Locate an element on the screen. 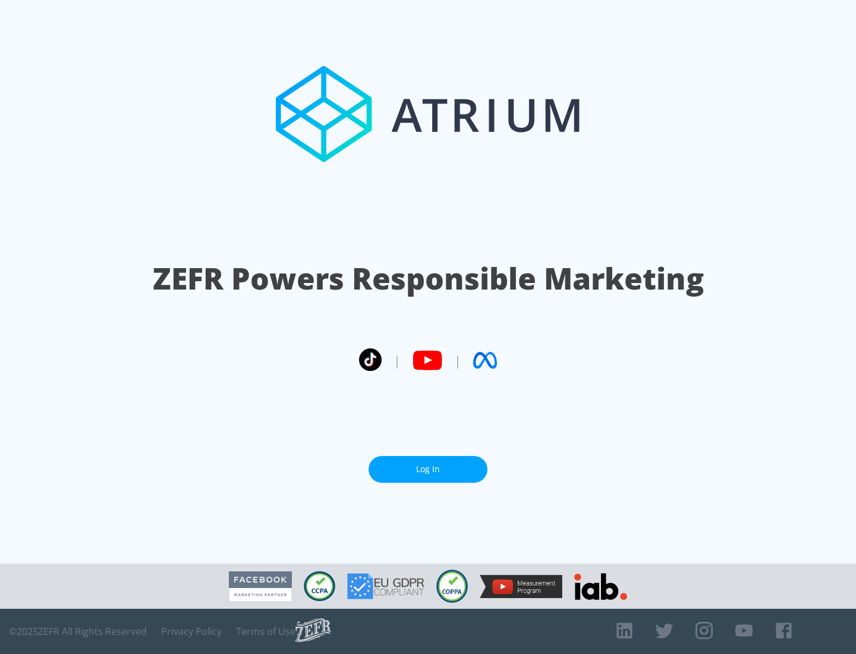  img: CCPA Compliant is located at coordinates (319, 586).